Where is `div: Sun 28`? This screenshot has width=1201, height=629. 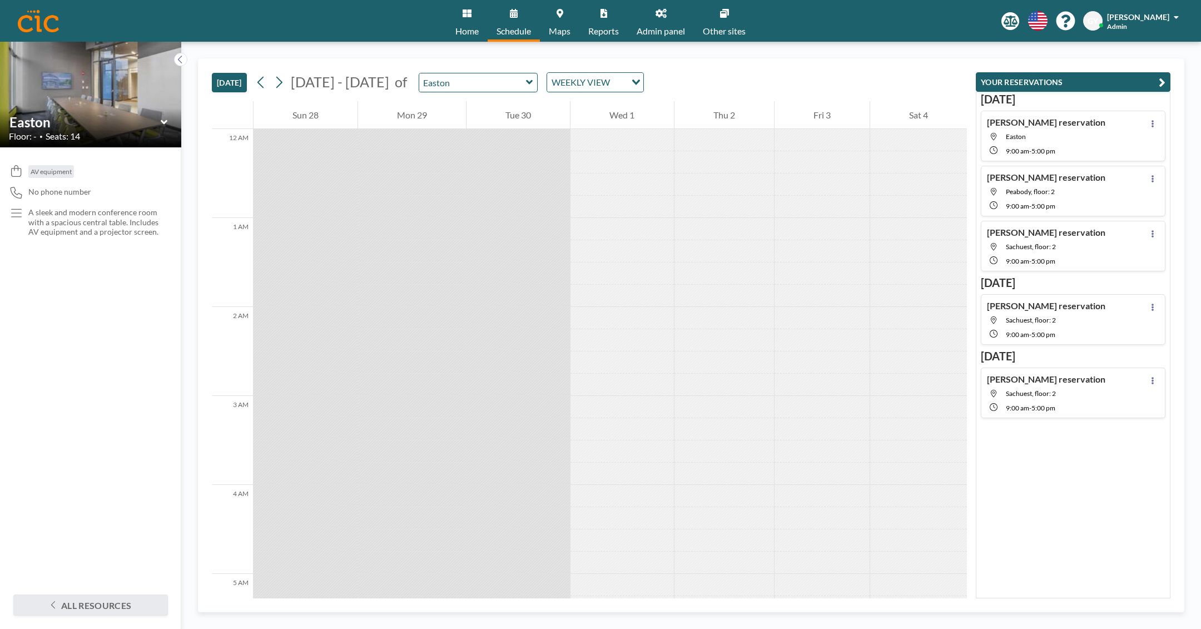 div: Sun 28 is located at coordinates (305, 115).